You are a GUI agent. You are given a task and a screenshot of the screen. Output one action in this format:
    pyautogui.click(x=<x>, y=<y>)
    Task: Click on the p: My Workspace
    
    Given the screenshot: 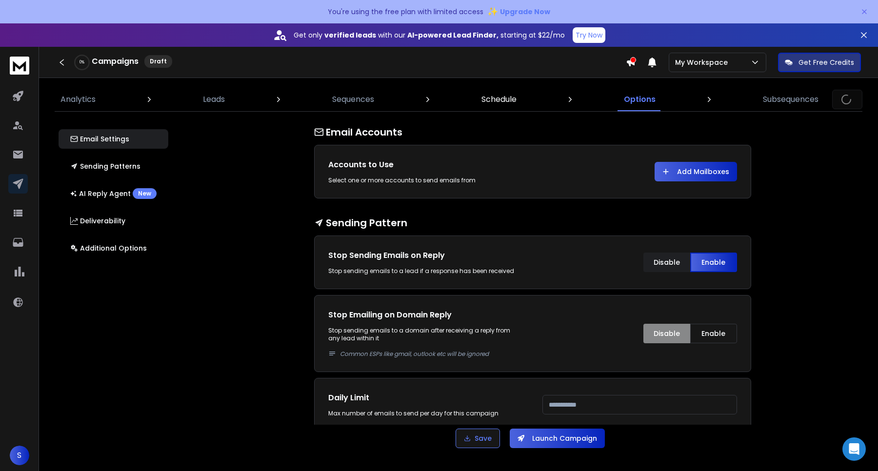 What is the action you would take?
    pyautogui.click(x=704, y=62)
    